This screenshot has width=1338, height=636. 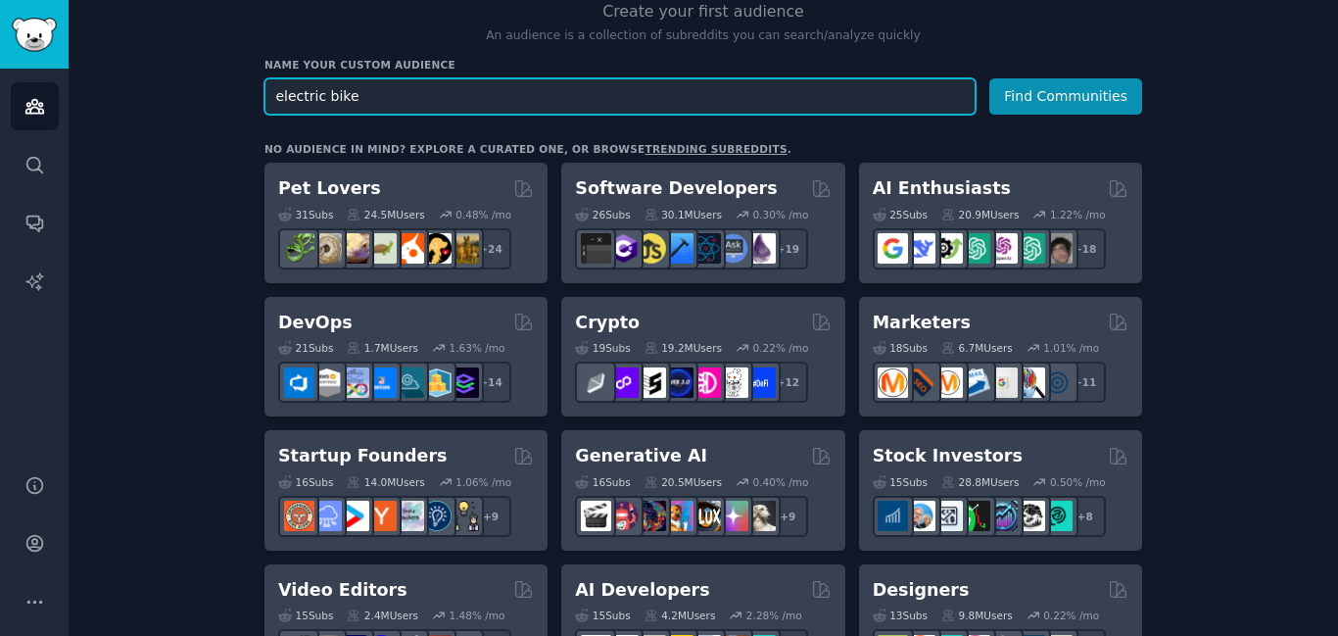 What do you see at coordinates (354, 515) in the screenshot?
I see `img: startup` at bounding box center [354, 515].